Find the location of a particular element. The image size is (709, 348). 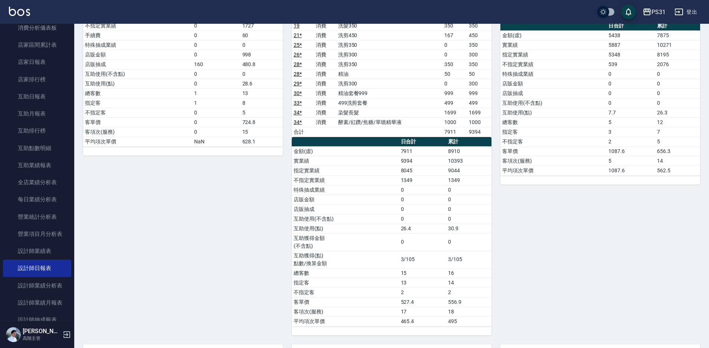

td: 1349 is located at coordinates (423, 180).